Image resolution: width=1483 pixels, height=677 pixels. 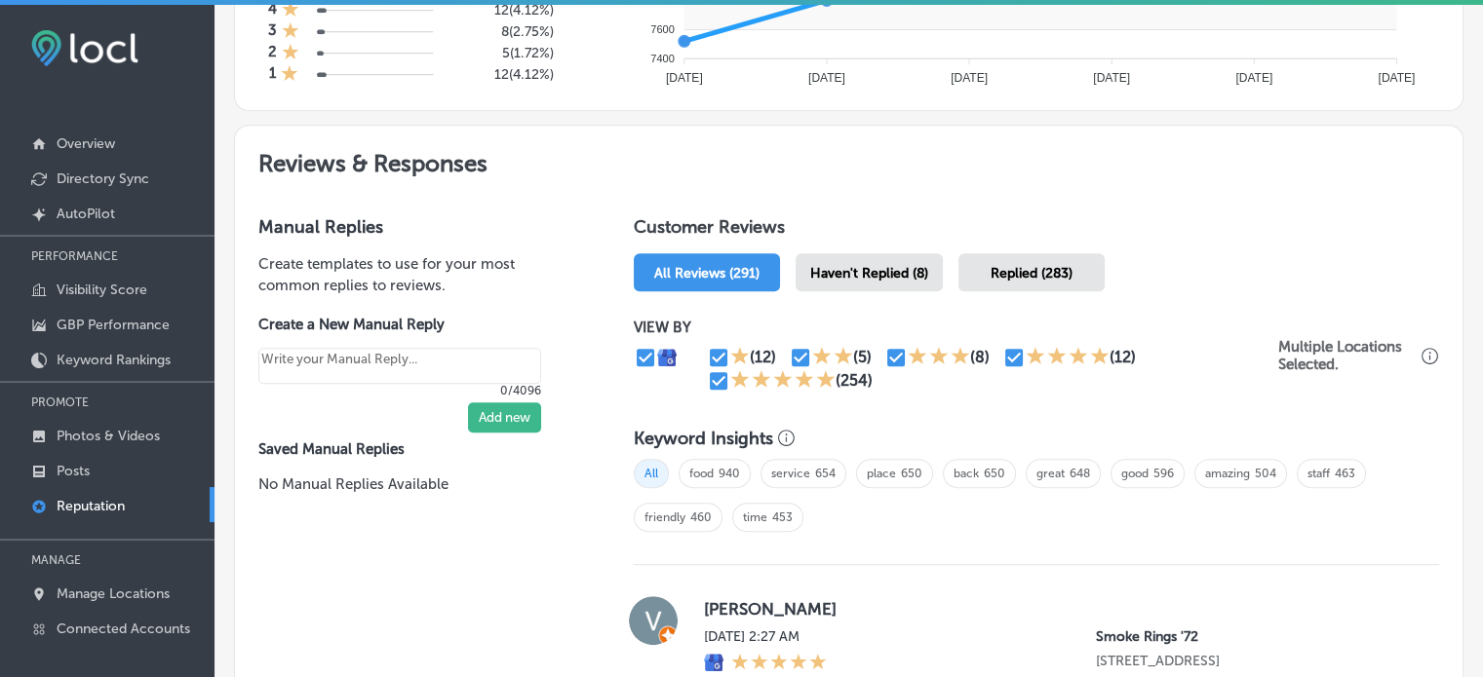 I want to click on h2: Reviews & Responses, so click(x=848, y=159).